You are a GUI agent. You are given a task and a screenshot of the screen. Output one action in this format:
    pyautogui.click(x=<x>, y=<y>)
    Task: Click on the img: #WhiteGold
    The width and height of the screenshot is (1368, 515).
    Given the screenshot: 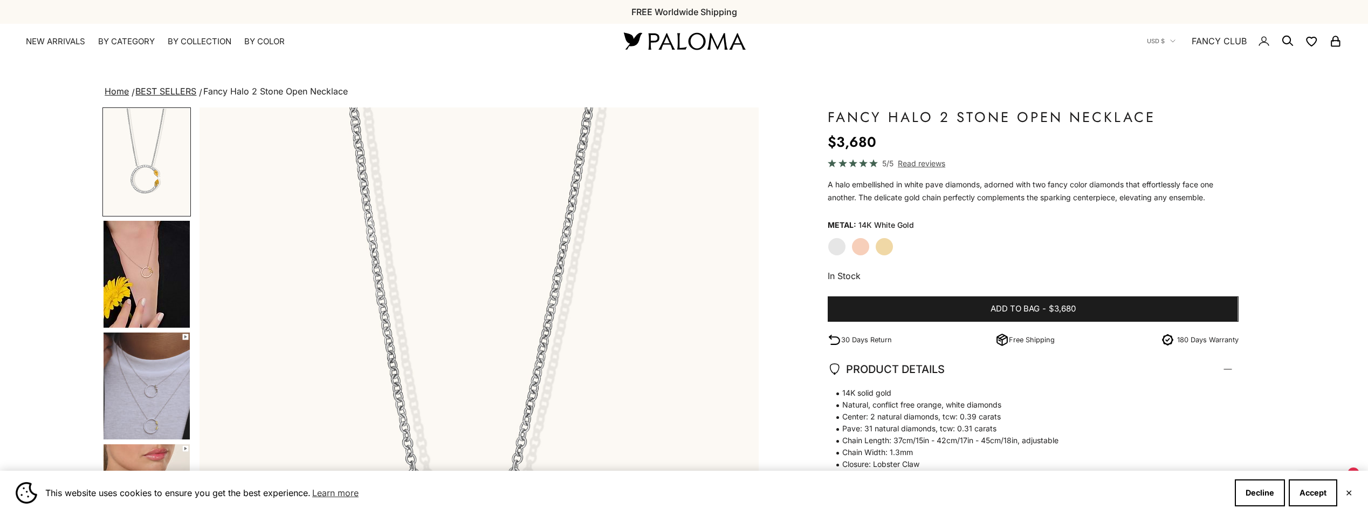 What is the action you would take?
    pyautogui.click(x=147, y=162)
    